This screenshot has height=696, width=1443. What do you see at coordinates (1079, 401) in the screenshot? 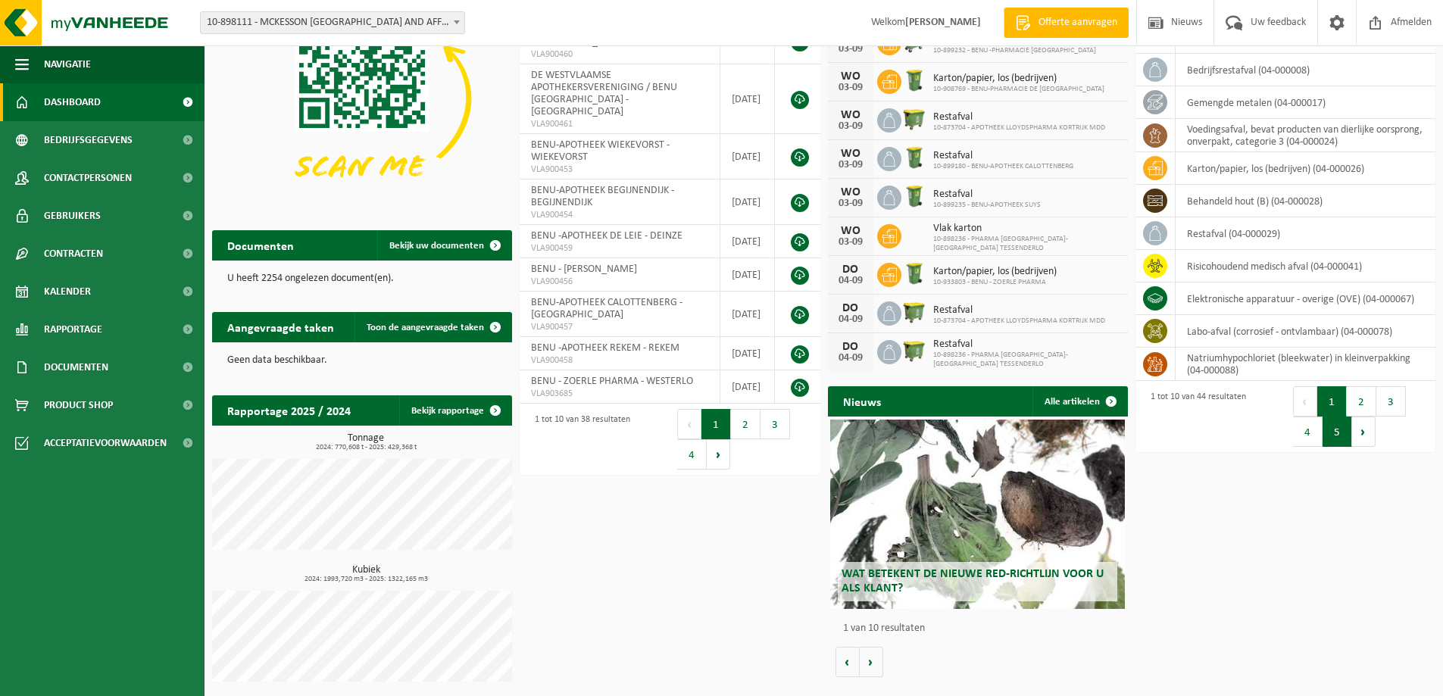
I see `a: Alle artikelen` at bounding box center [1079, 401].